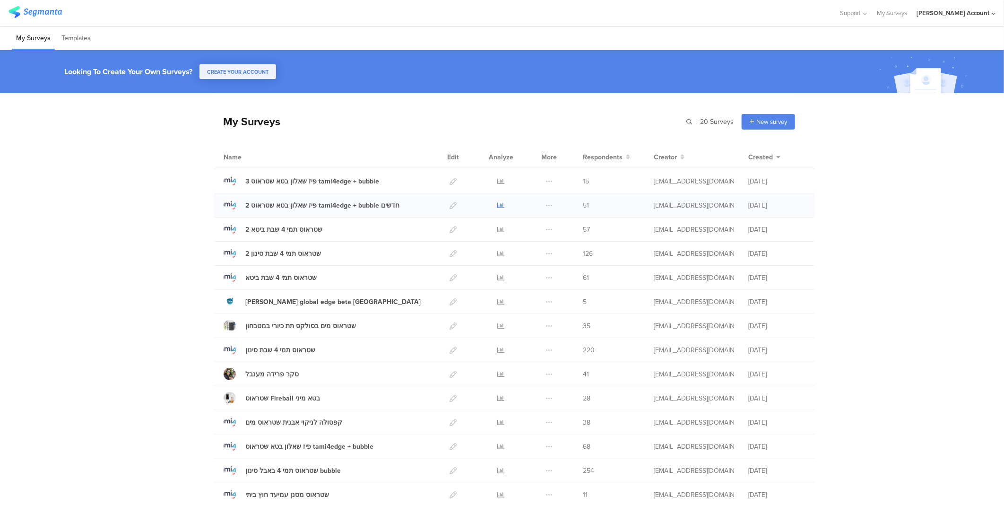  I want to click on a: 2 פיז שאלון בטא שטראוס tami4edge + bubble חדשים, so click(311, 205).